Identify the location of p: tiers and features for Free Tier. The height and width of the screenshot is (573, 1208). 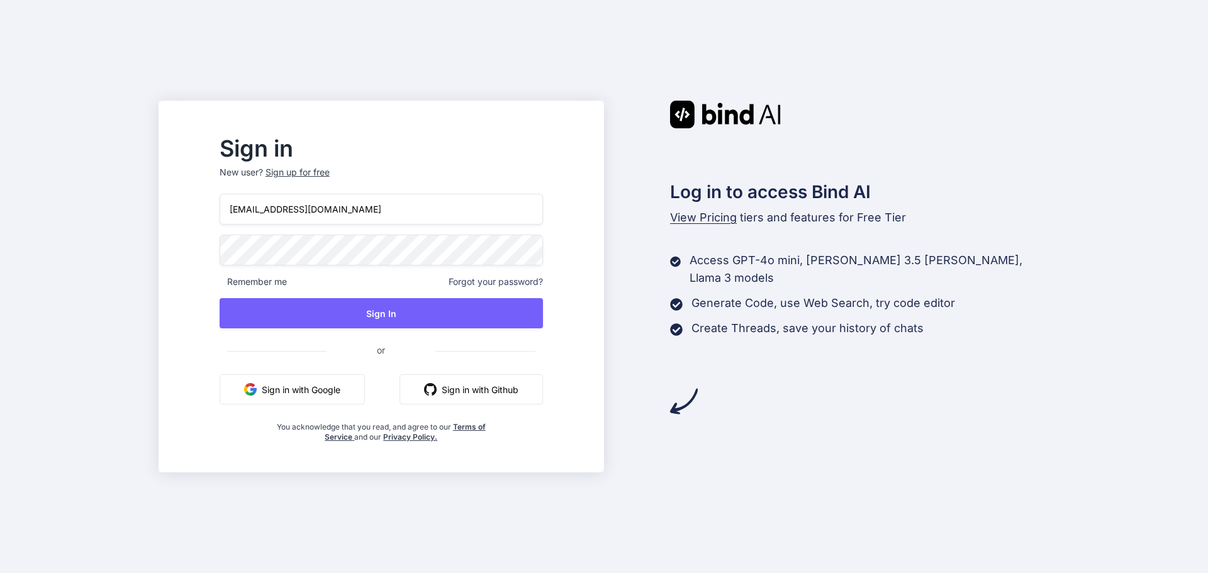
(860, 218).